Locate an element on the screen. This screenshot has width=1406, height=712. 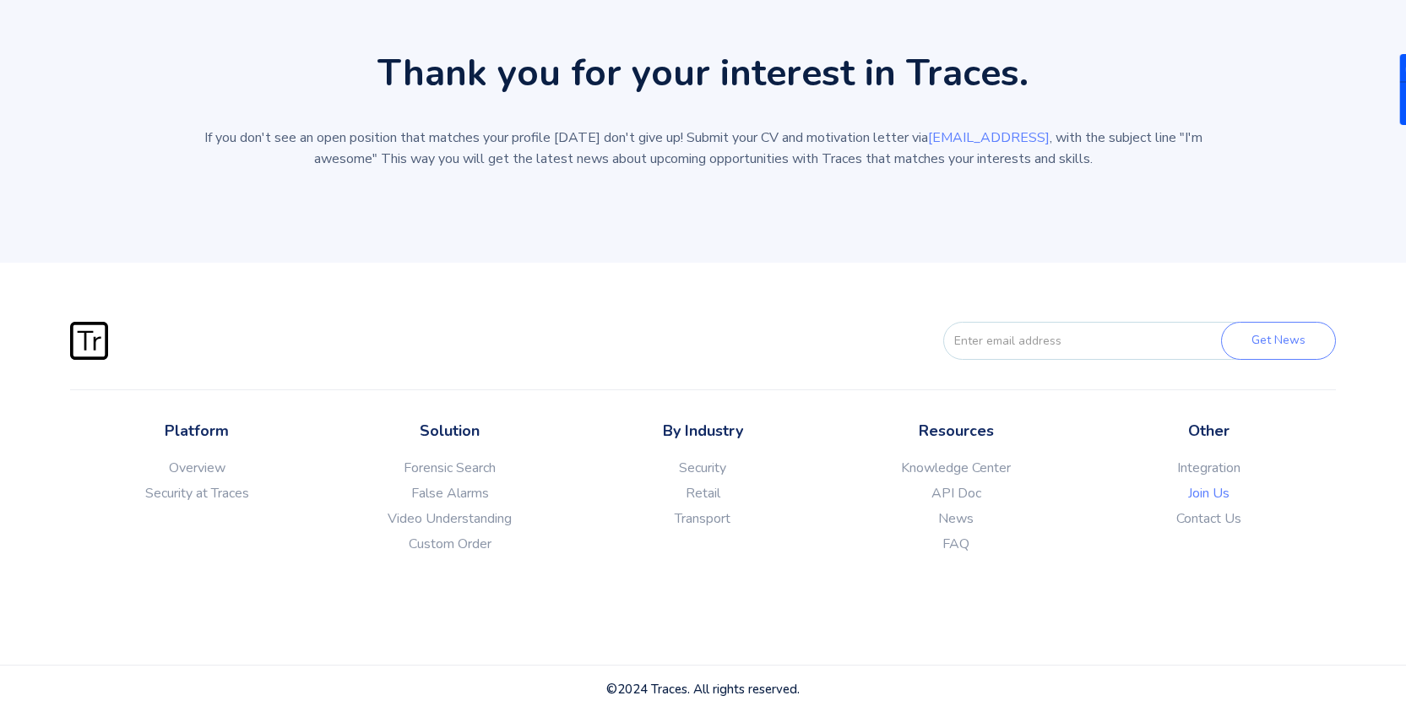
a: Custom Order is located at coordinates (450, 544).